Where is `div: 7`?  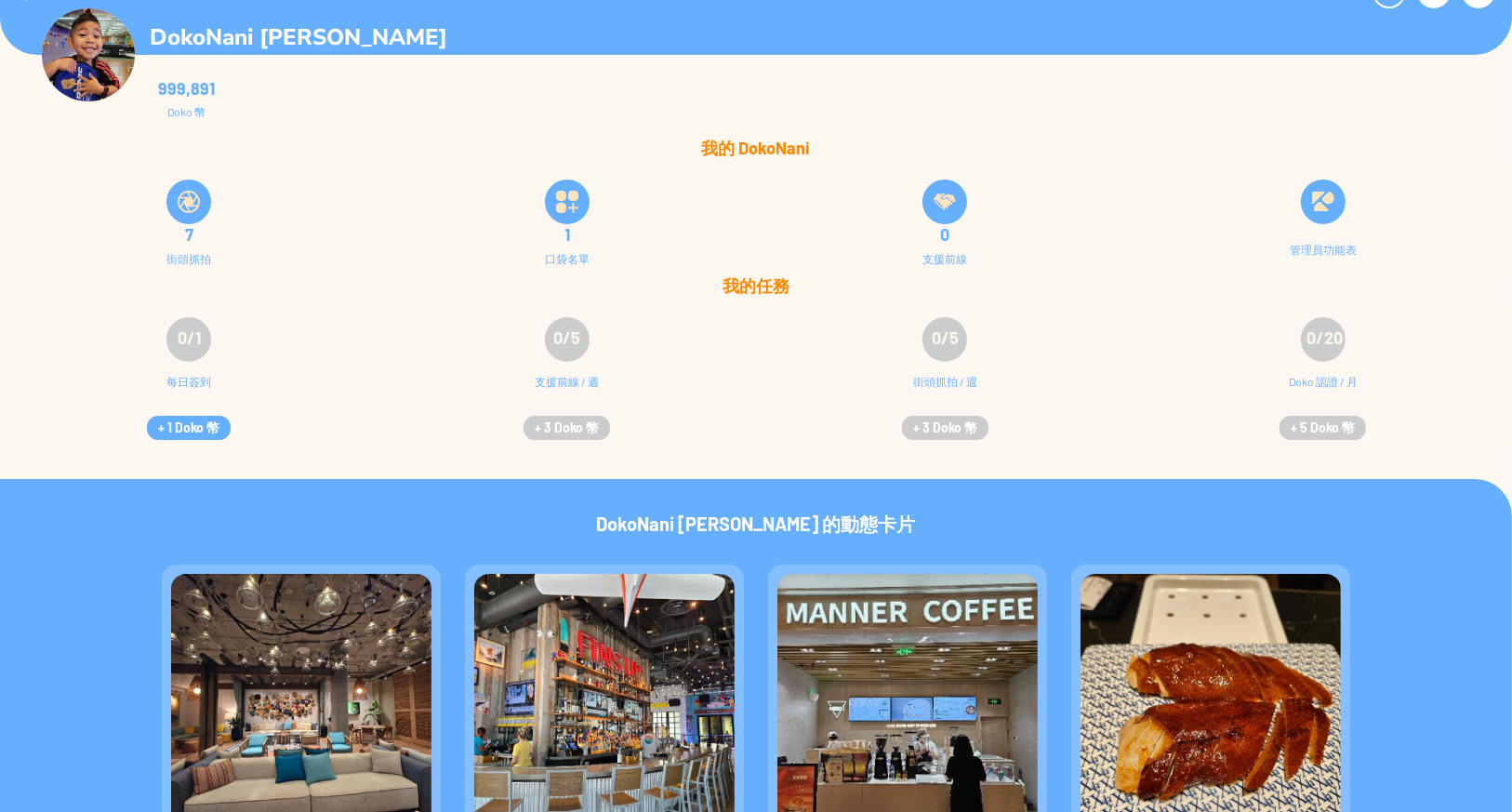
div: 7 is located at coordinates (189, 235).